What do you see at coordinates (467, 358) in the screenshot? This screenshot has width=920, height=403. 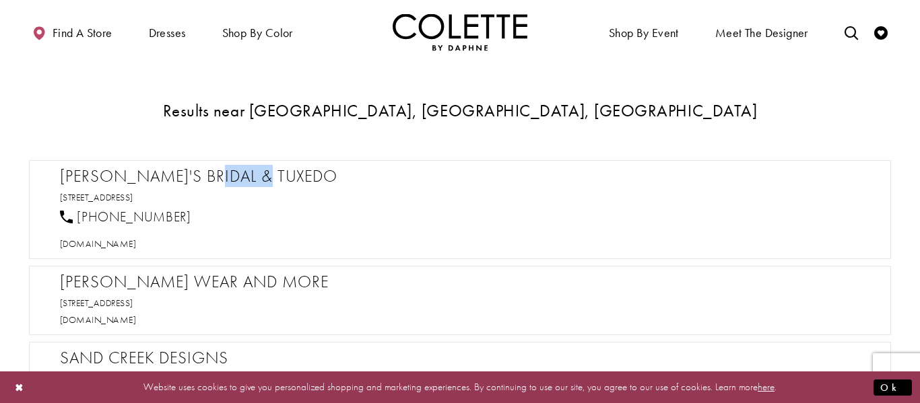 I see `h2: Sand Creek Designs` at bounding box center [467, 358].